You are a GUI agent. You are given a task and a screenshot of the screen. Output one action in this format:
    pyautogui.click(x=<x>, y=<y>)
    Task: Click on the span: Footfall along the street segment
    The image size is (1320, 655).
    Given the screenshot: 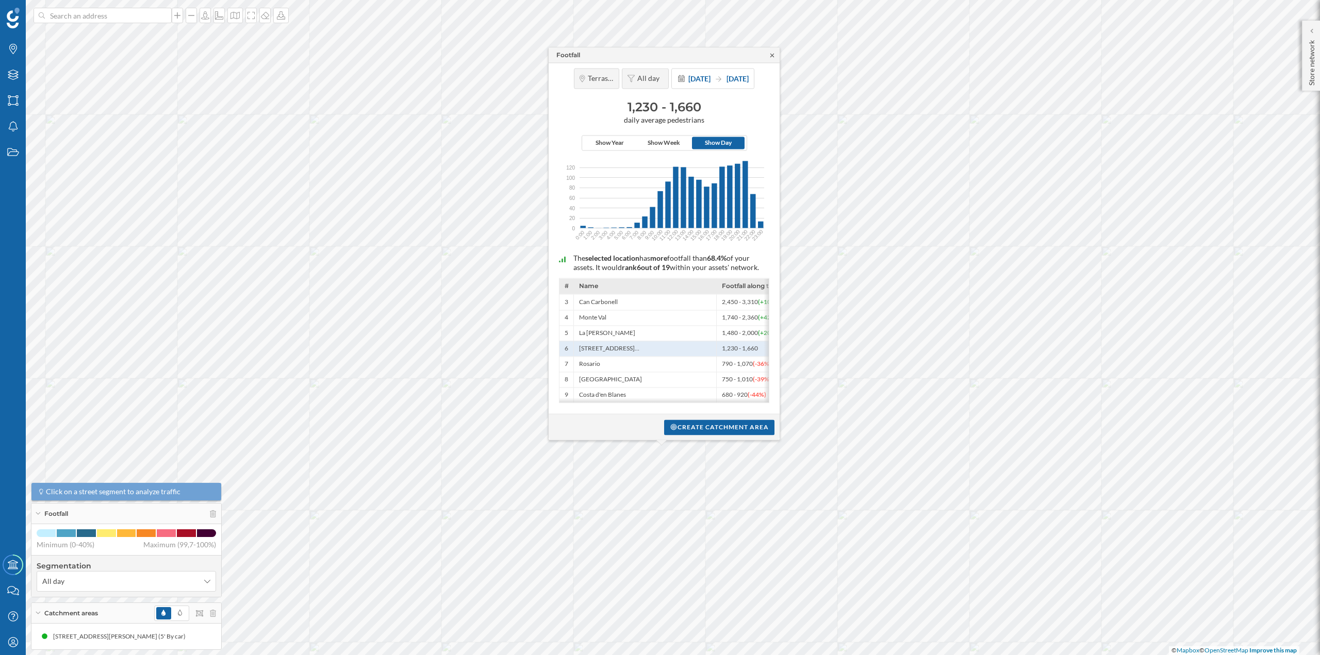 What is the action you would take?
    pyautogui.click(x=752, y=286)
    